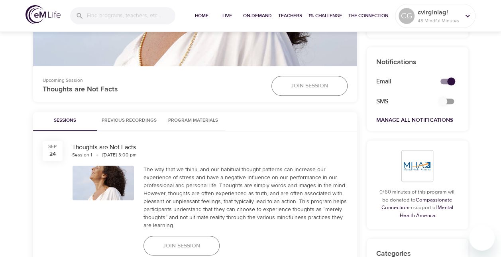  Describe the element at coordinates (65, 120) in the screenshot. I see `span: Sessions` at that location.